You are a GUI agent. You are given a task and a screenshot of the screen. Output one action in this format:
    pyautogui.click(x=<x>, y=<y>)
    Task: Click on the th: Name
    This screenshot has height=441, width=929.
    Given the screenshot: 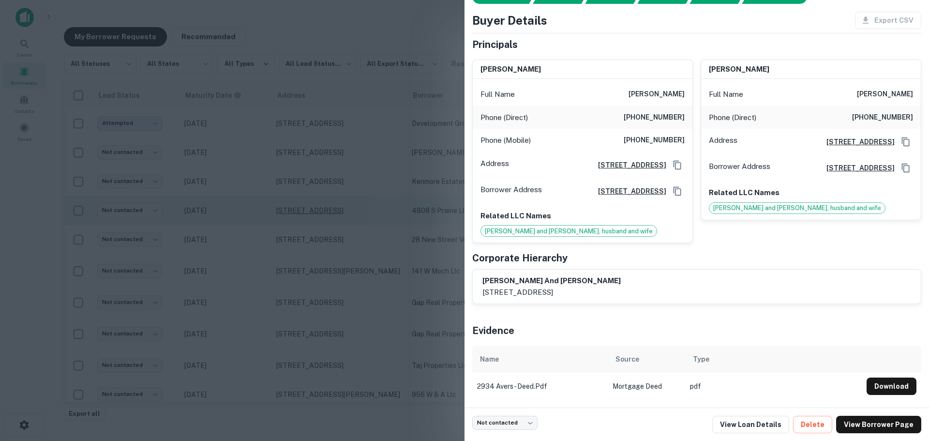 What is the action you would take?
    pyautogui.click(x=540, y=359)
    